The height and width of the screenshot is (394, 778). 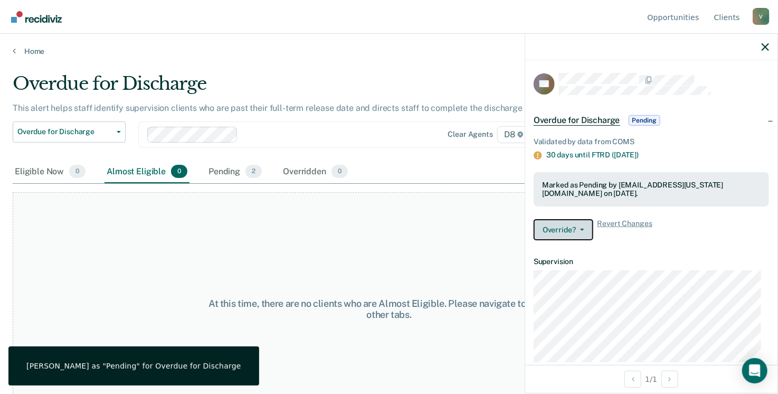 What do you see at coordinates (651, 141) in the screenshot?
I see `div: Validated by data from COMS` at bounding box center [651, 141].